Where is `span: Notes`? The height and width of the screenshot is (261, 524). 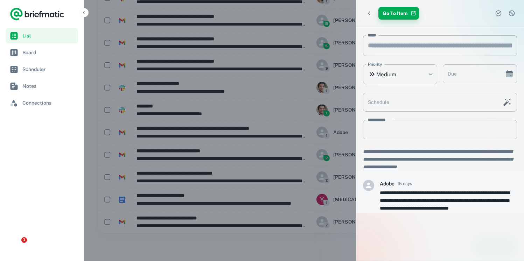
span: Notes is located at coordinates (49, 86).